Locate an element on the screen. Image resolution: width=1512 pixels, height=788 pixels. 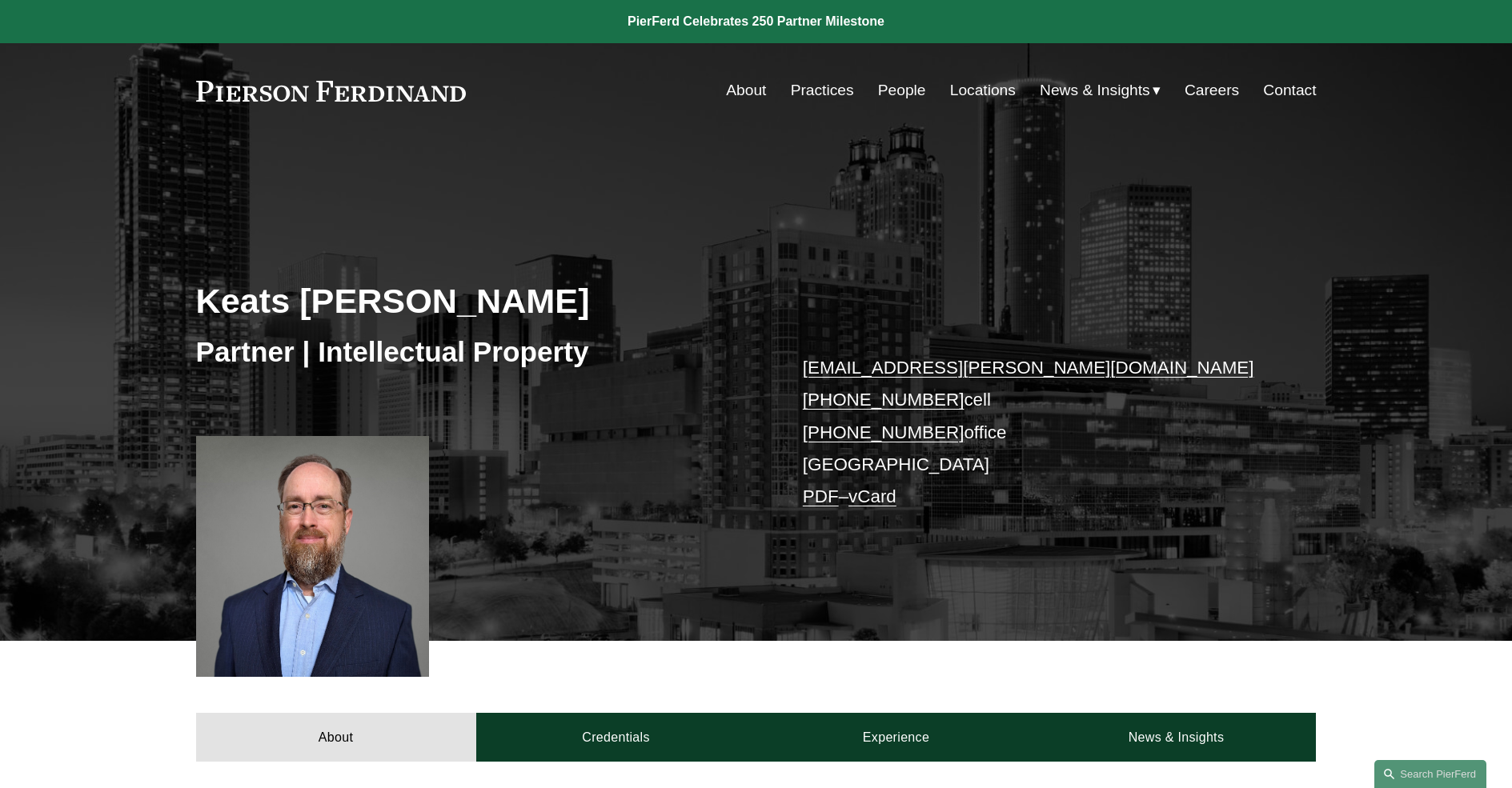
a: vCard is located at coordinates (873, 496).